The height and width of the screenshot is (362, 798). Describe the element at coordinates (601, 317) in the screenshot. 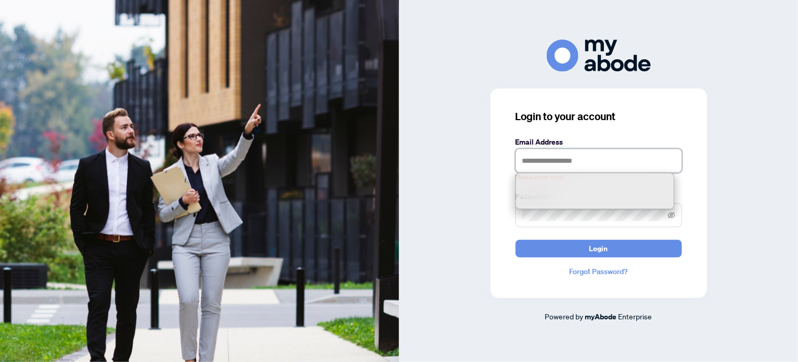

I see `a: myAbode` at that location.